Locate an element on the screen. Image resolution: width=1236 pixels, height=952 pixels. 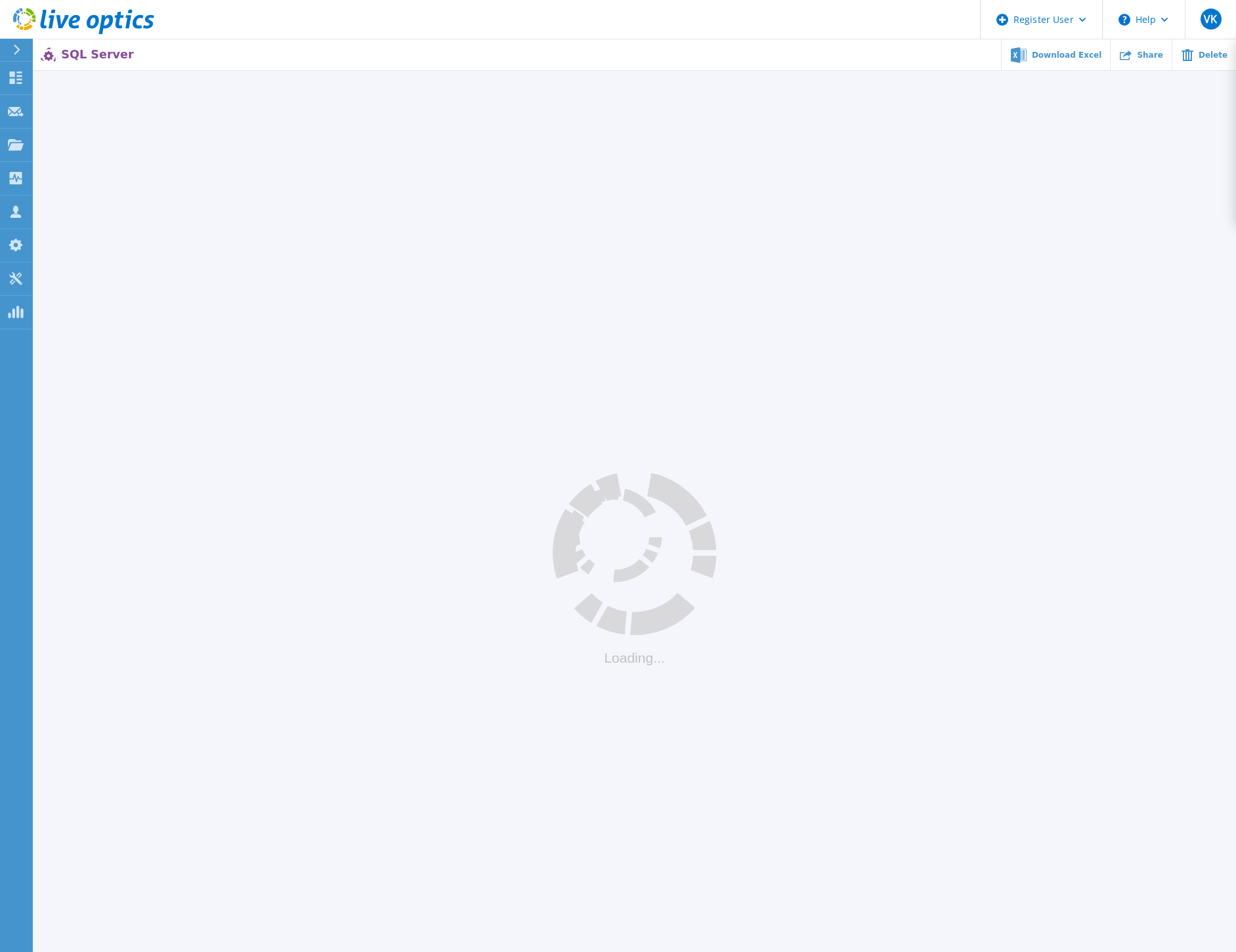
span: Download Excel is located at coordinates (1066, 55).